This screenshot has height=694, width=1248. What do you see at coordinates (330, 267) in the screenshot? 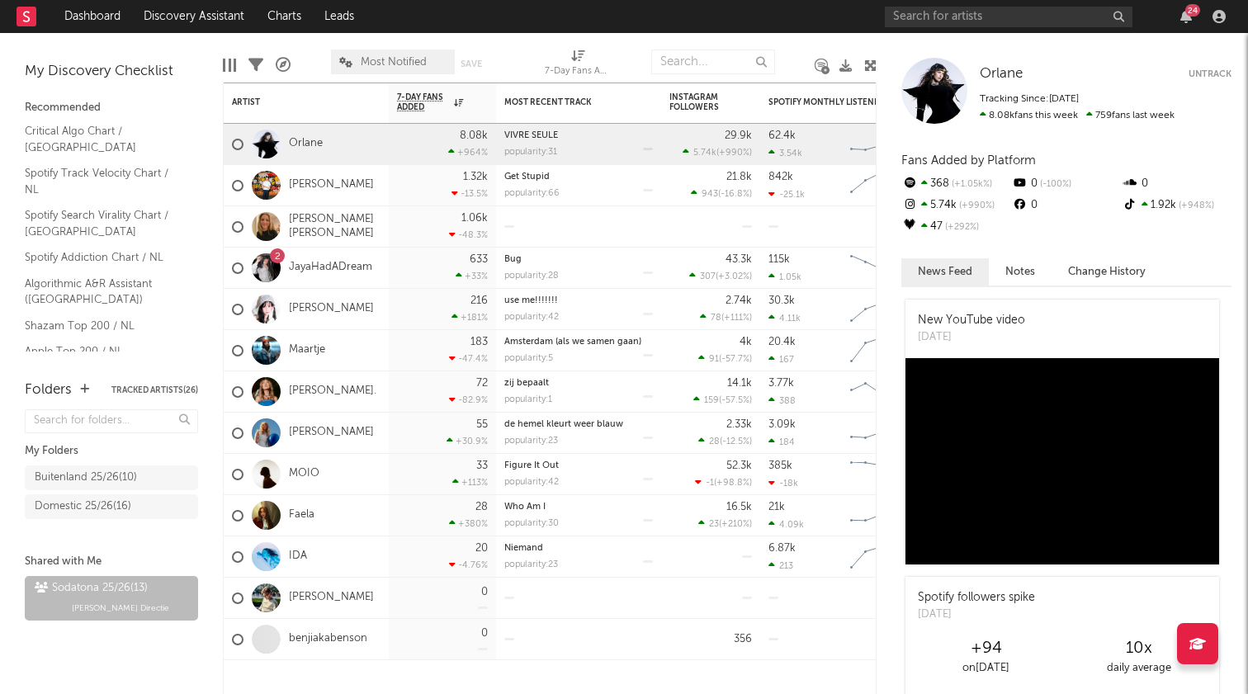
I see `a: JayaHadADream` at bounding box center [330, 267].